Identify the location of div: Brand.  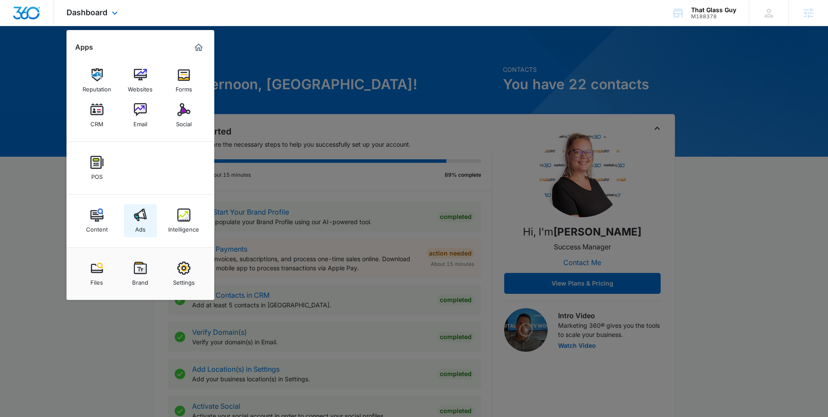
(140, 280).